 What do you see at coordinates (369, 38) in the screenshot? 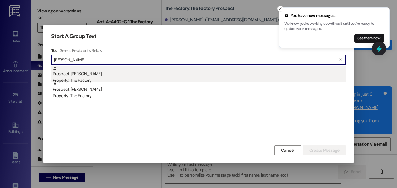
I see `button: See them now!` at bounding box center [369, 38].